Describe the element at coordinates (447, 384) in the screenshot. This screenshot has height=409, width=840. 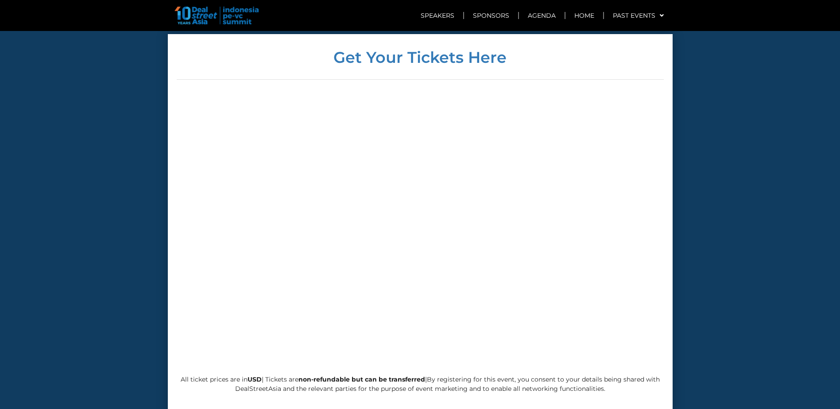
I see `span: By registering for this event, you consent to your details being shared with DealStreetAsia and t...` at that location.